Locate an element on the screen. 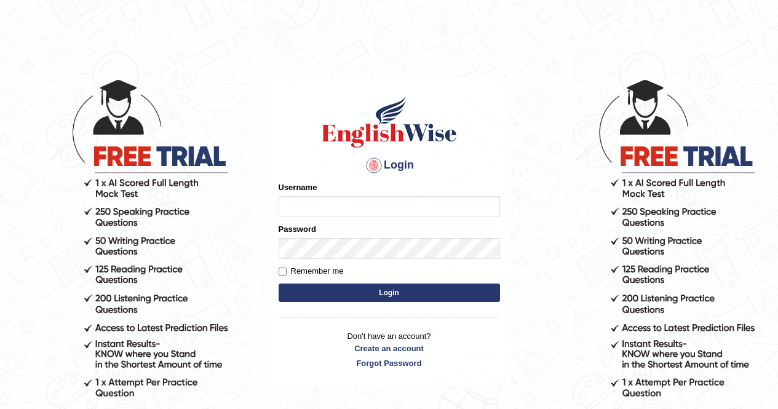 The height and width of the screenshot is (409, 778). label: Username is located at coordinates (298, 187).